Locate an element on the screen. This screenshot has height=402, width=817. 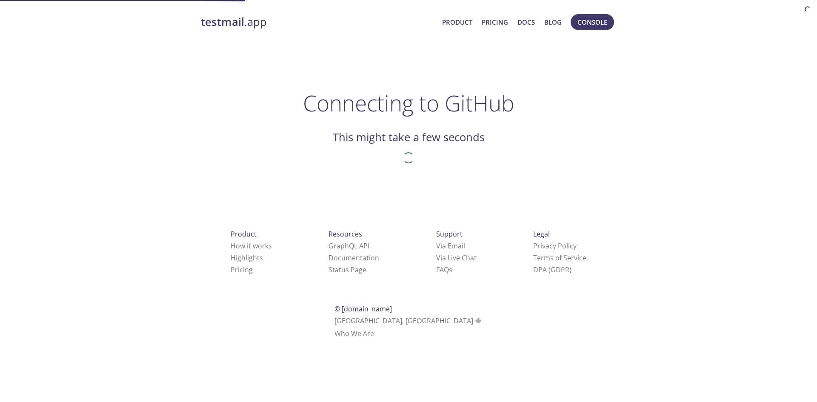
a: Terms of Service is located at coordinates (559, 258).